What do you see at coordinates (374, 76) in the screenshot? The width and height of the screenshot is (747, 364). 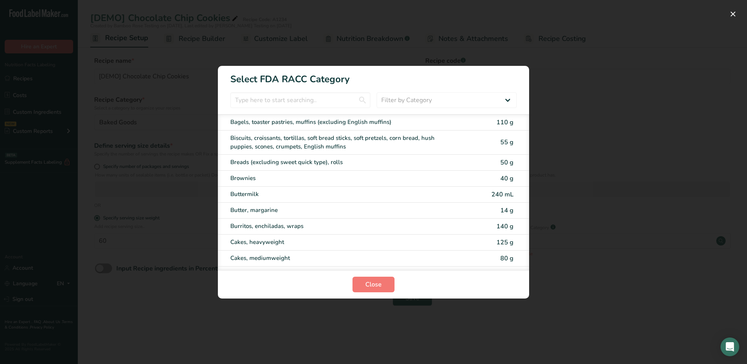 I see `h1: Select FDA RACC Category` at bounding box center [374, 76].